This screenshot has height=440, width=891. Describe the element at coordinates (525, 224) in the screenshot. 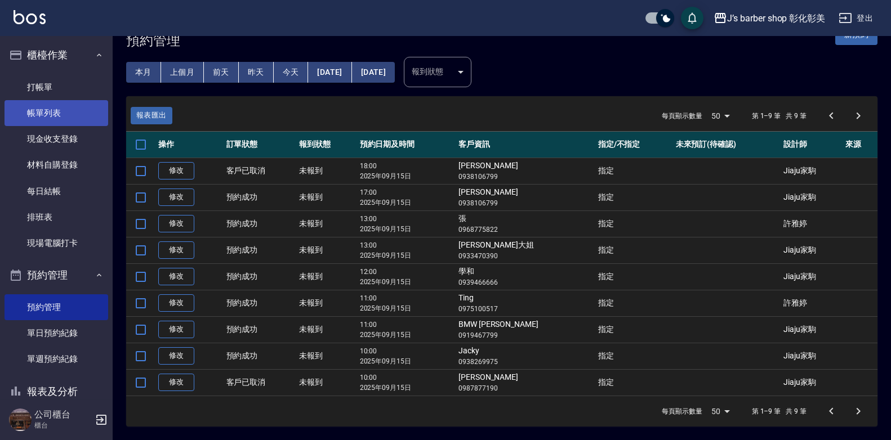

I see `td: 張` at that location.